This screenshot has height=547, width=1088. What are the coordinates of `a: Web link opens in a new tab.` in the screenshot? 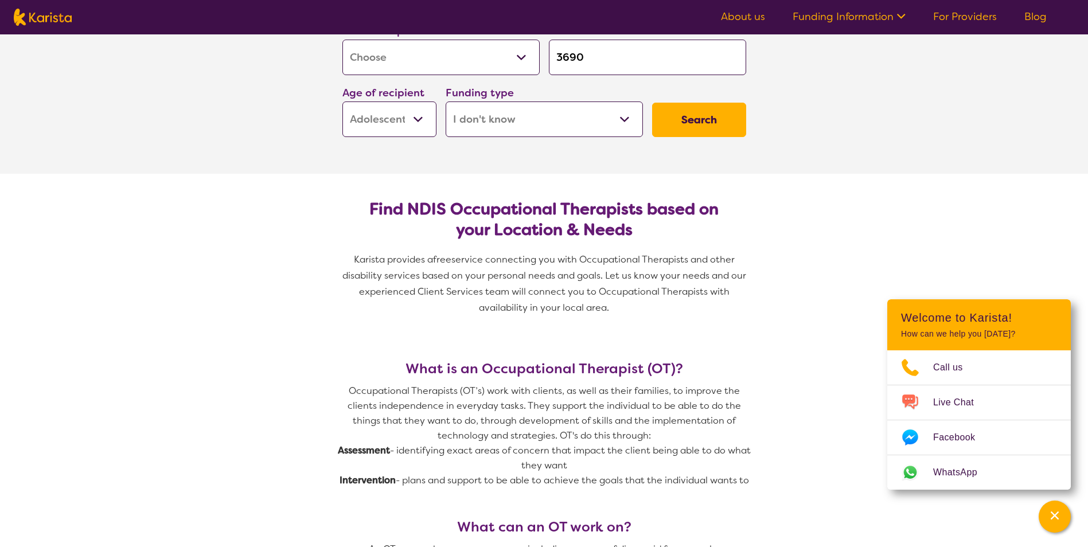 It's located at (979, 473).